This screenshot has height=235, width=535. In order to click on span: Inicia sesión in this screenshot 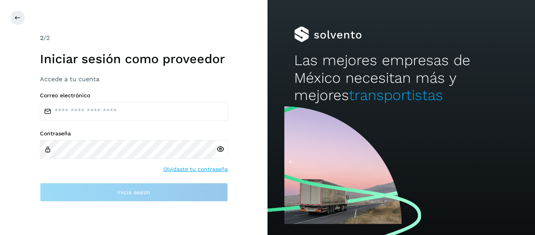, I will do `click(134, 192)`.